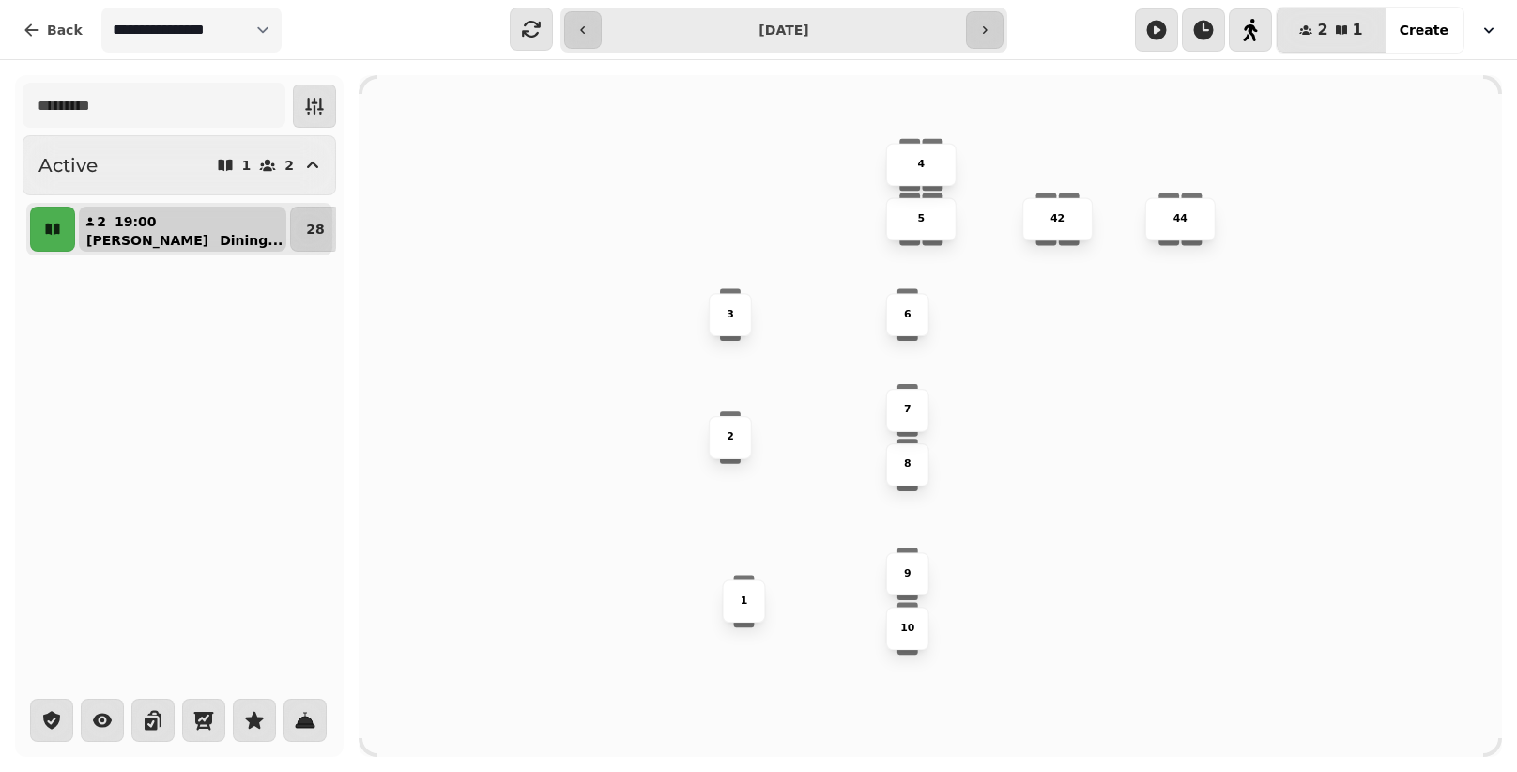 The image size is (1517, 772). What do you see at coordinates (922, 164) in the screenshot?
I see `p: 4` at bounding box center [922, 164].